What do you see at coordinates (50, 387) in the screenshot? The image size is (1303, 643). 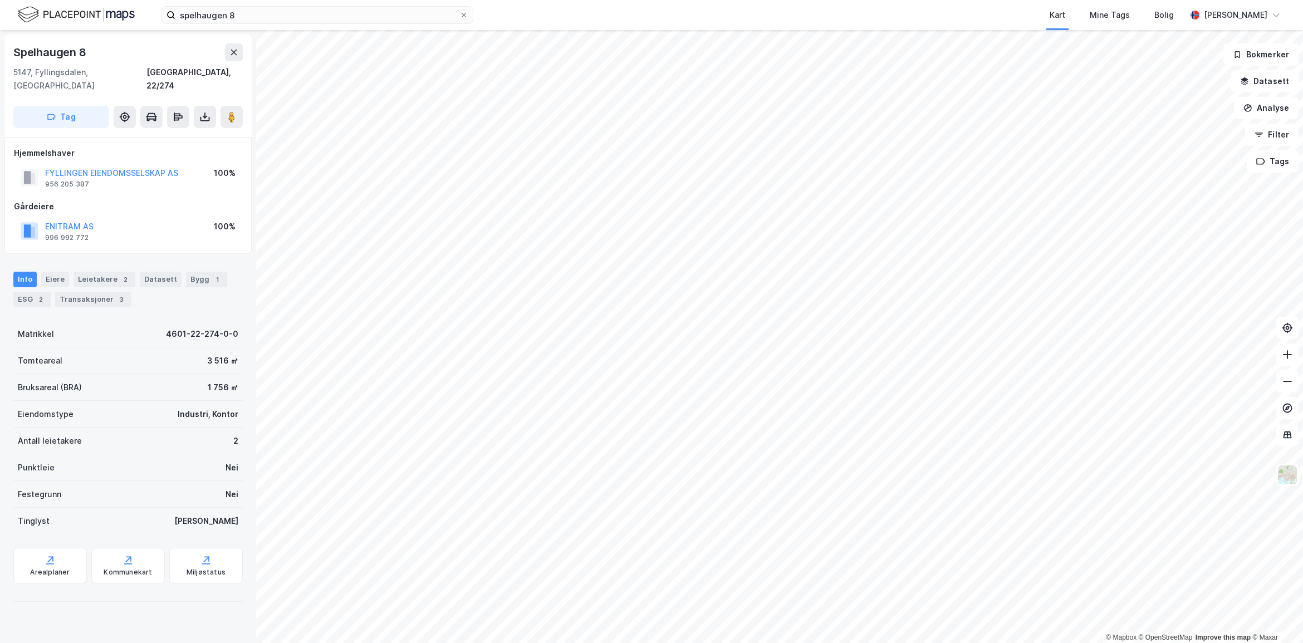 I see `div: Bruksareal (BRA)` at bounding box center [50, 387].